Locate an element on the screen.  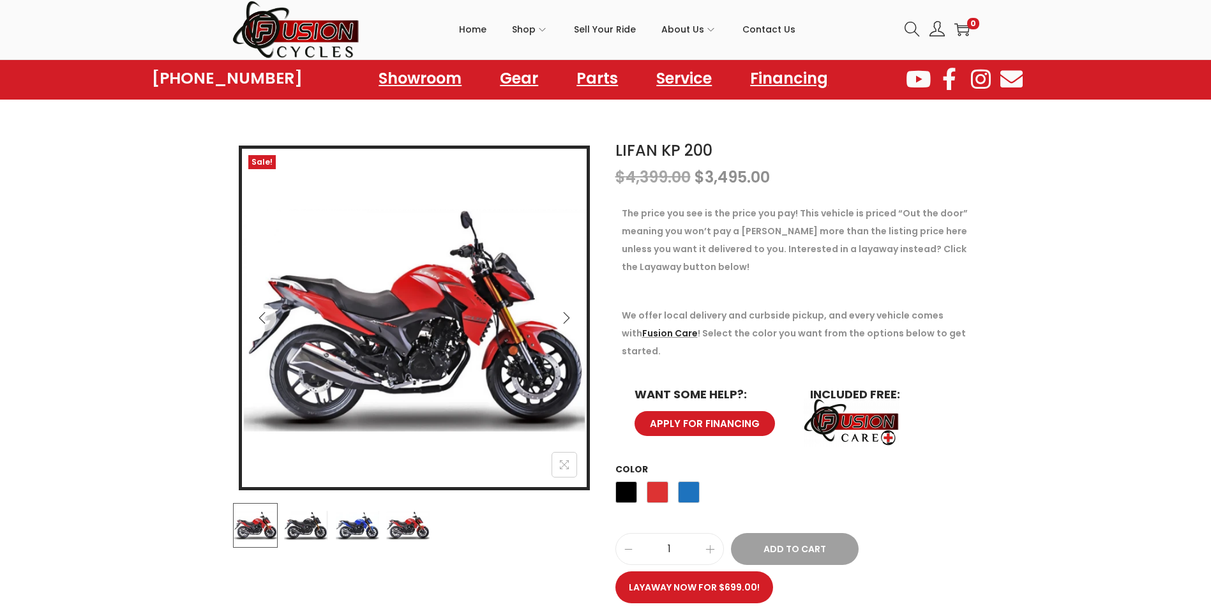
nav: Menu is located at coordinates (603, 79).